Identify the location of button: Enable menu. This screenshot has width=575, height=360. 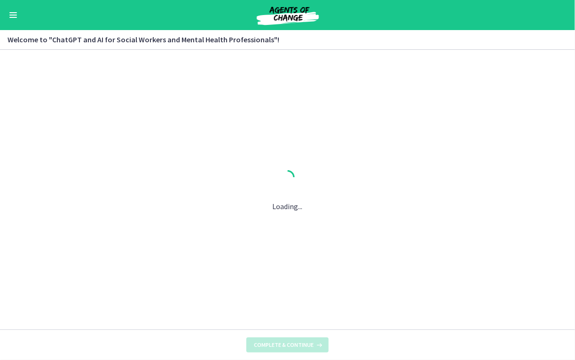
(13, 15).